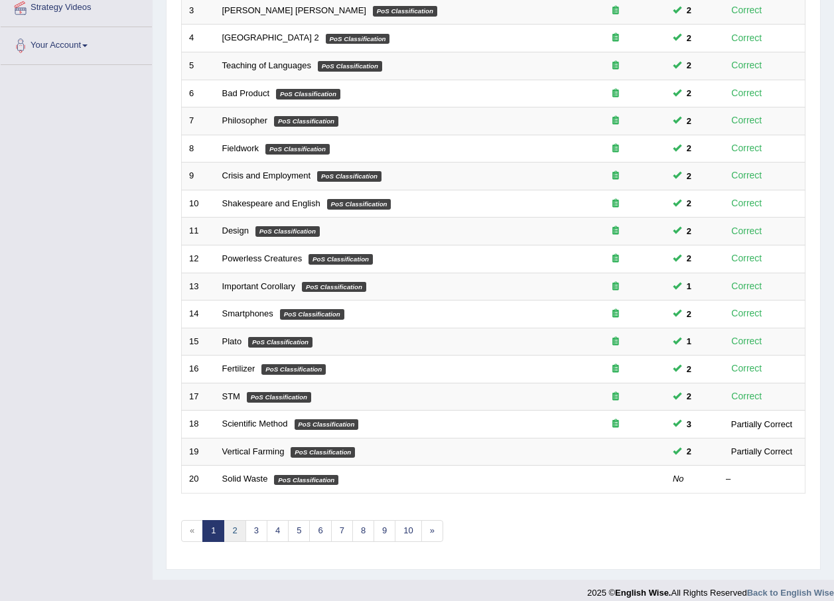 Image resolution: width=834 pixels, height=601 pixels. Describe the element at coordinates (255, 423) in the screenshot. I see `a: Scientific Method` at that location.